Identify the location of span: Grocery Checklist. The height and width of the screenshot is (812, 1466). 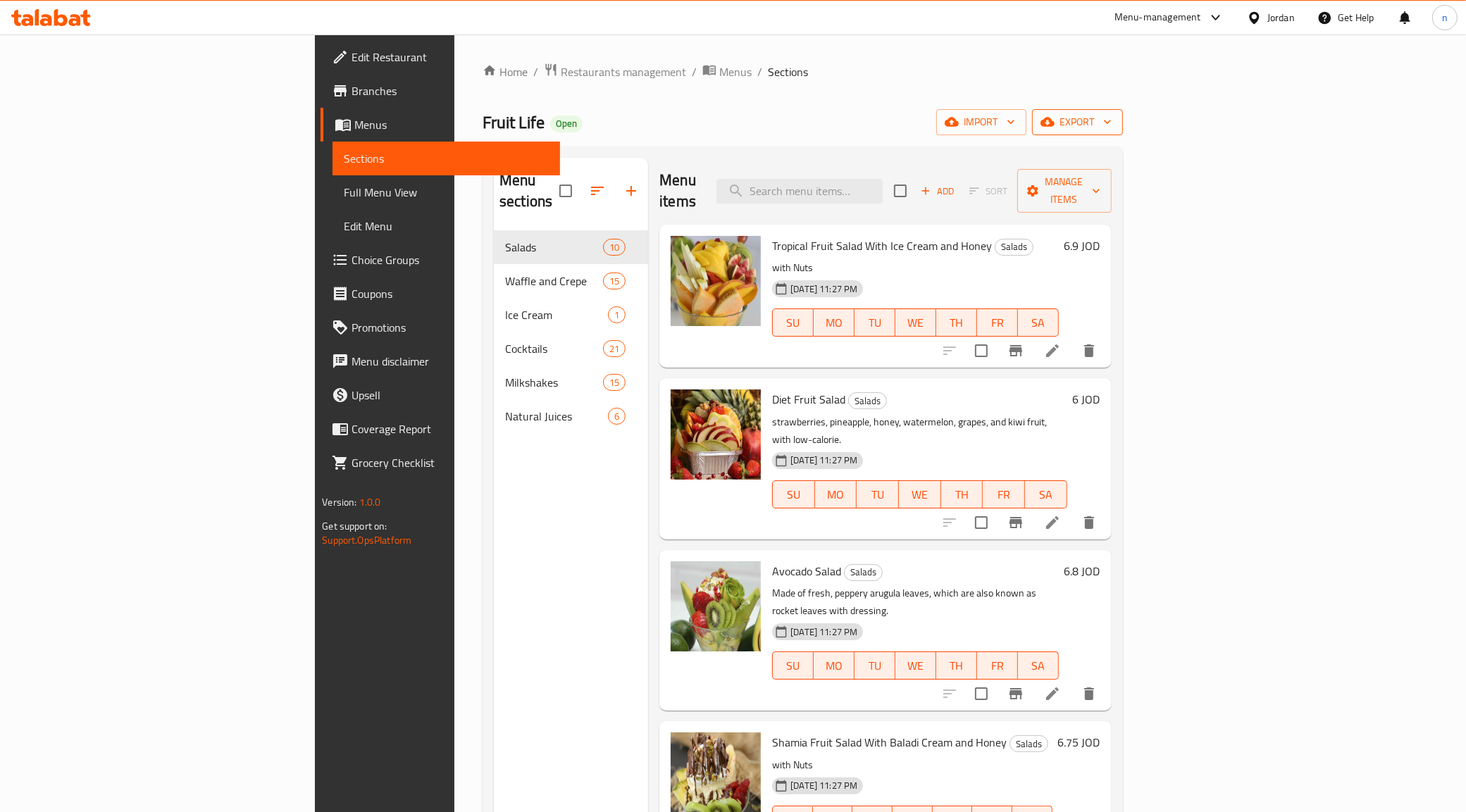
(450, 463).